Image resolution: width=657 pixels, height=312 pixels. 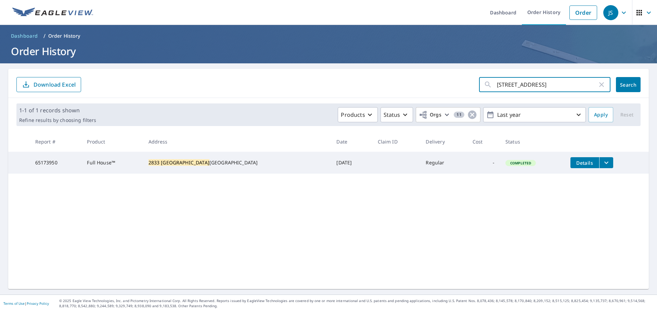 I want to click on button: Apply, so click(x=601, y=115).